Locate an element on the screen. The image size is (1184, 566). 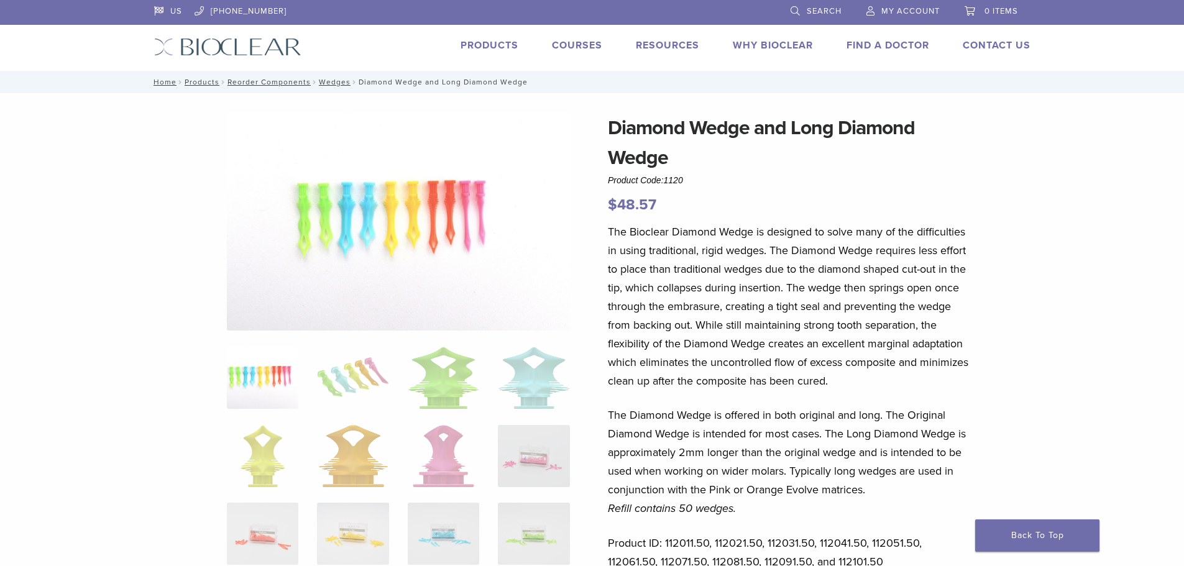
a: Back To Top is located at coordinates (1037, 536).